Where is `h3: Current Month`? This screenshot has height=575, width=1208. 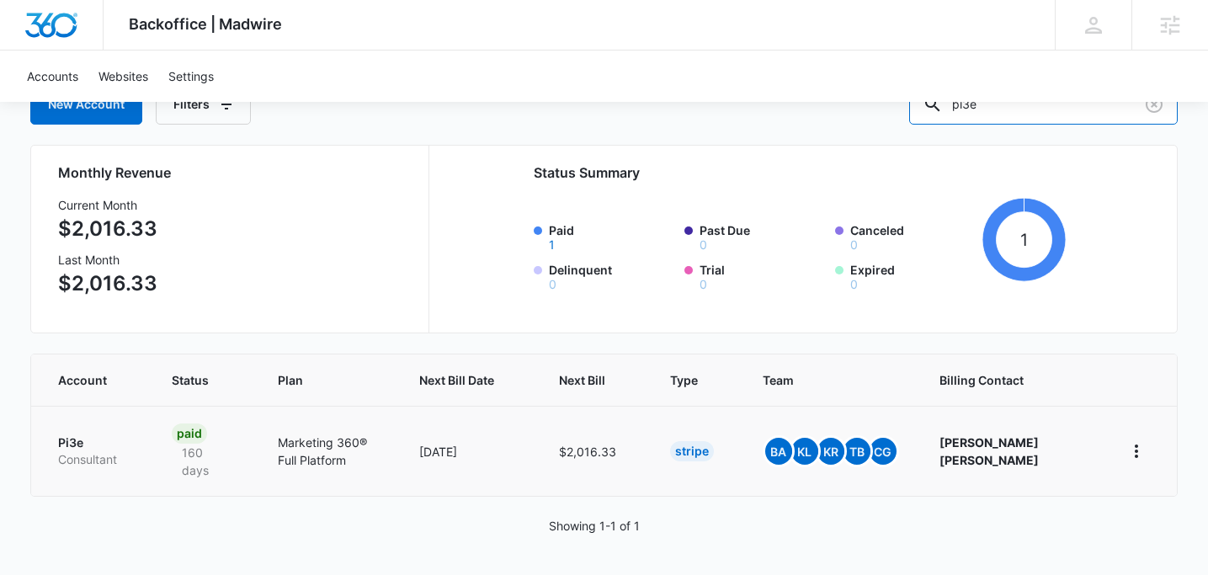
h3: Current Month is located at coordinates (108, 205).